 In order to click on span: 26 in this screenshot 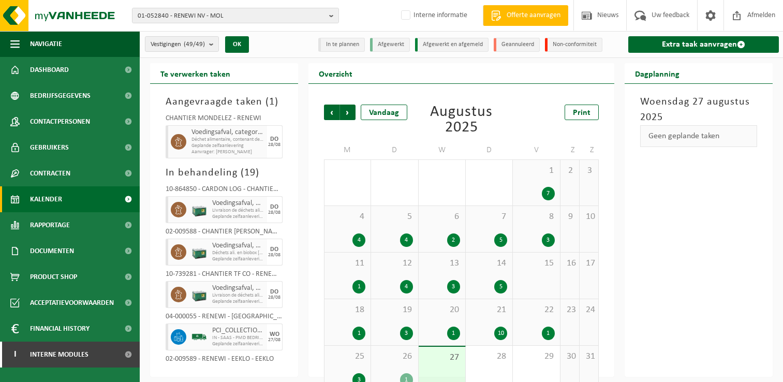, I will do `click(394, 357)`.